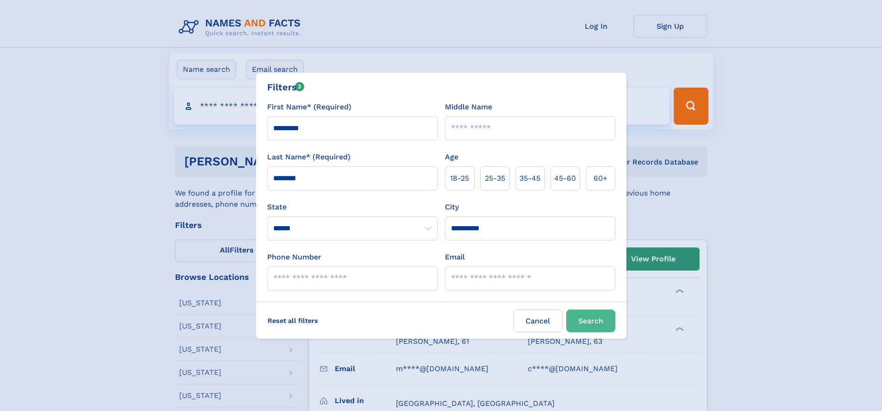  I want to click on span: 25‑35, so click(495, 178).